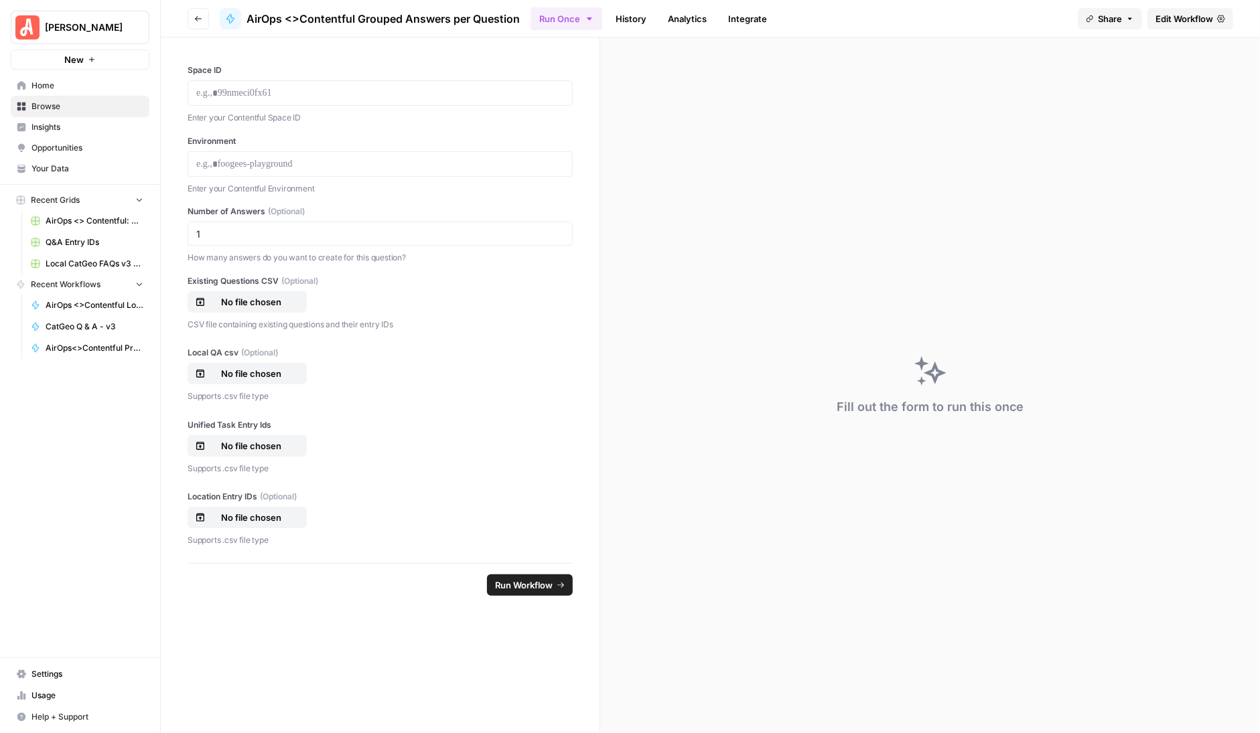 This screenshot has width=1260, height=733. I want to click on span: AirOps<>Contentful Pro Location Update Location Fix, so click(94, 348).